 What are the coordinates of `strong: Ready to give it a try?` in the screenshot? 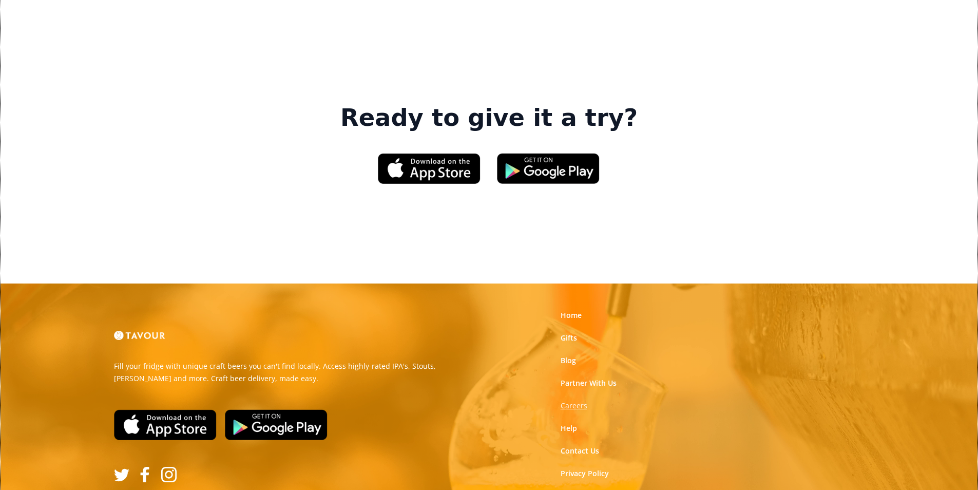 It's located at (489, 118).